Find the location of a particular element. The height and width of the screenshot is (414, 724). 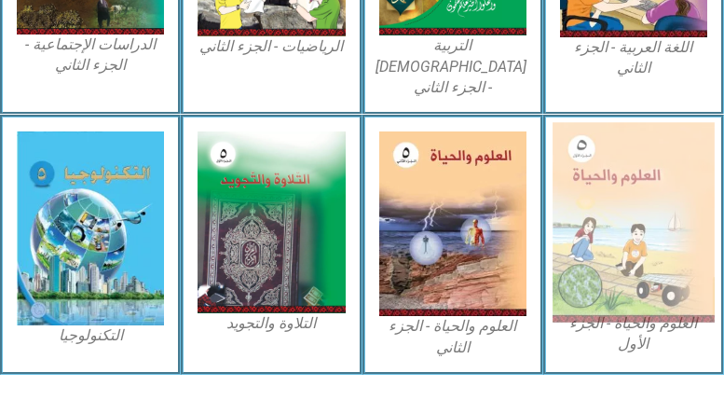

figcaption: العلوم والحياة - الجزء الأول is located at coordinates (633, 333).